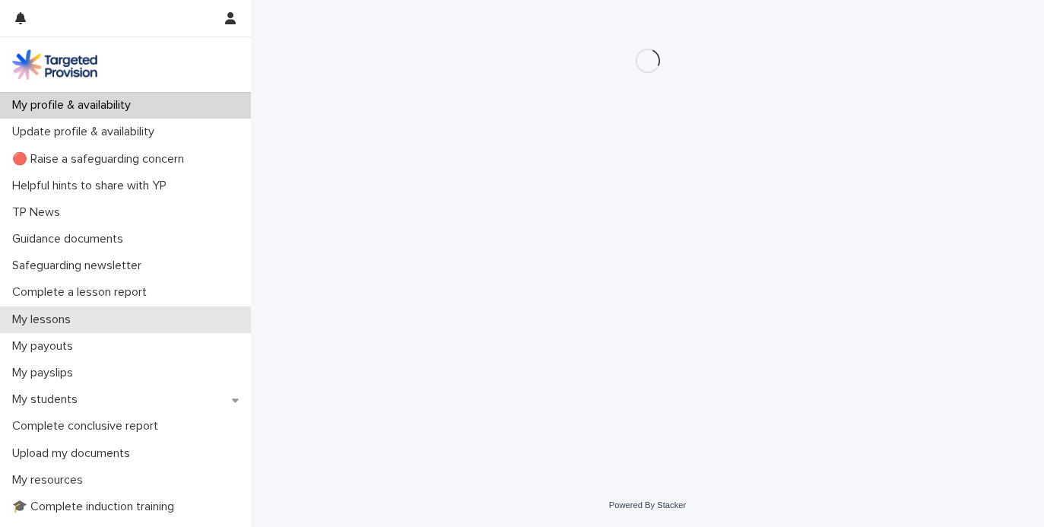 This screenshot has width=1044, height=527. I want to click on p: My payouts, so click(46, 346).